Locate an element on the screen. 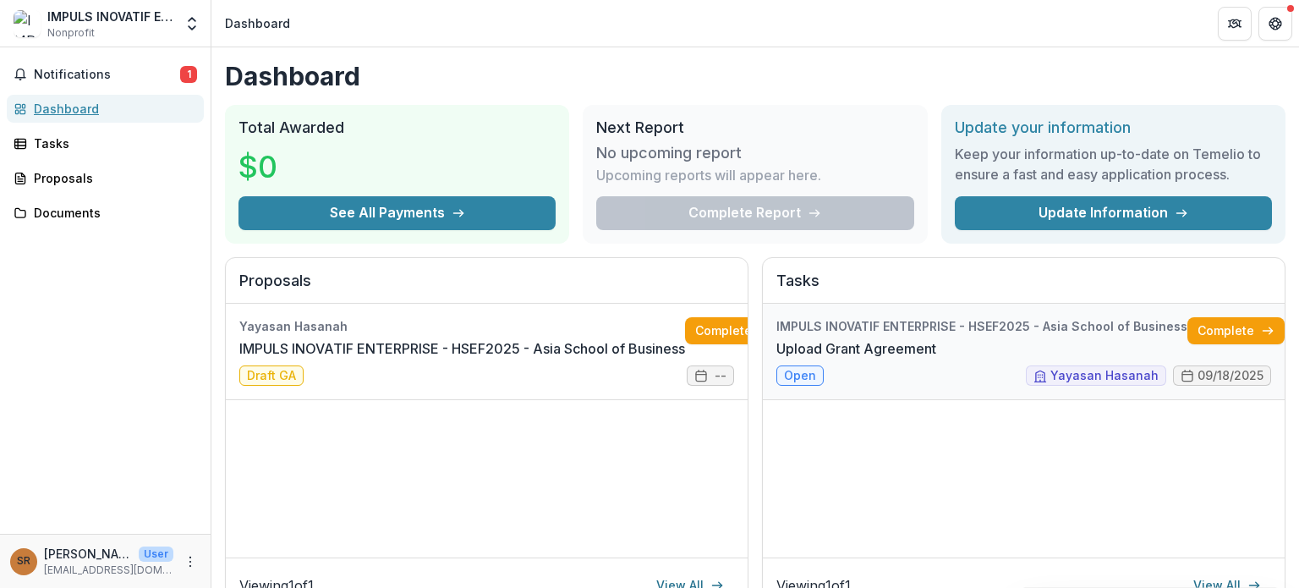 This screenshot has width=1299, height=588. h2: Next Report is located at coordinates (754, 128).